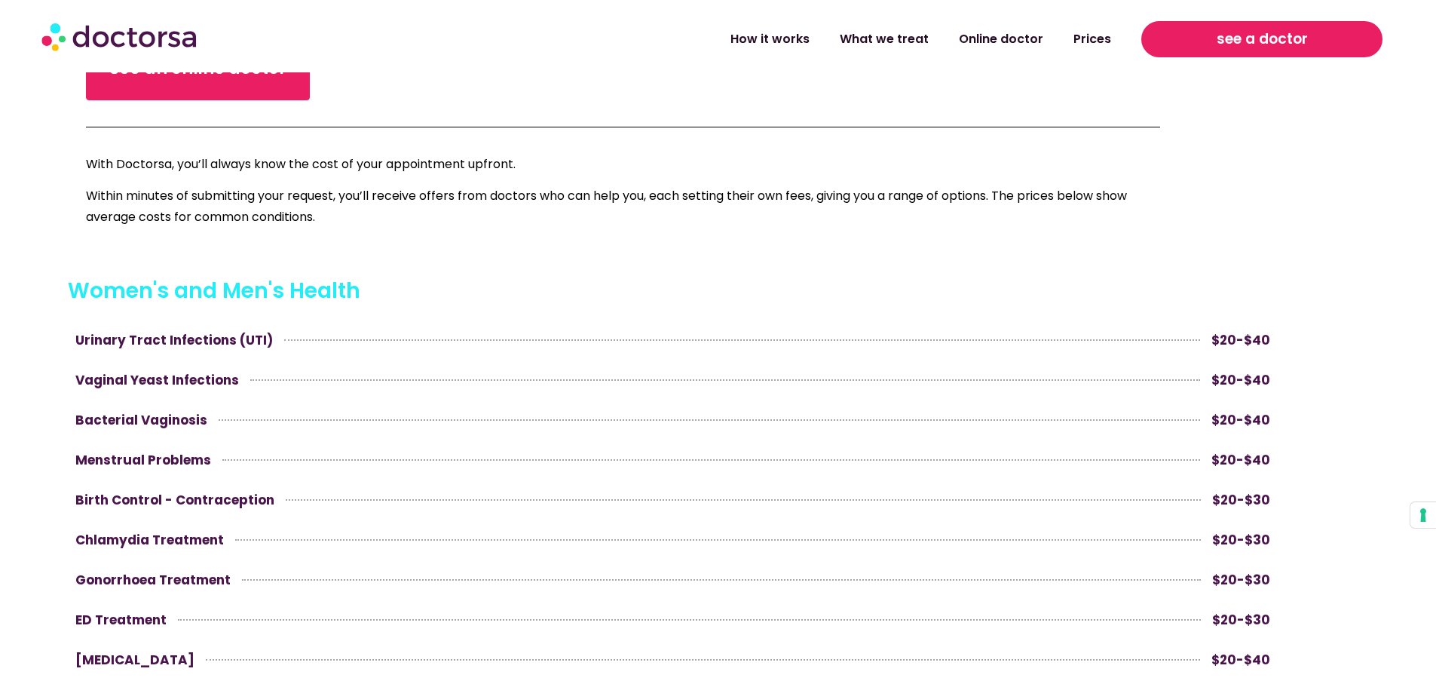 The image size is (1436, 687). What do you see at coordinates (175, 500) in the screenshot?
I see `span: Birth Control - Contraception` at bounding box center [175, 500].